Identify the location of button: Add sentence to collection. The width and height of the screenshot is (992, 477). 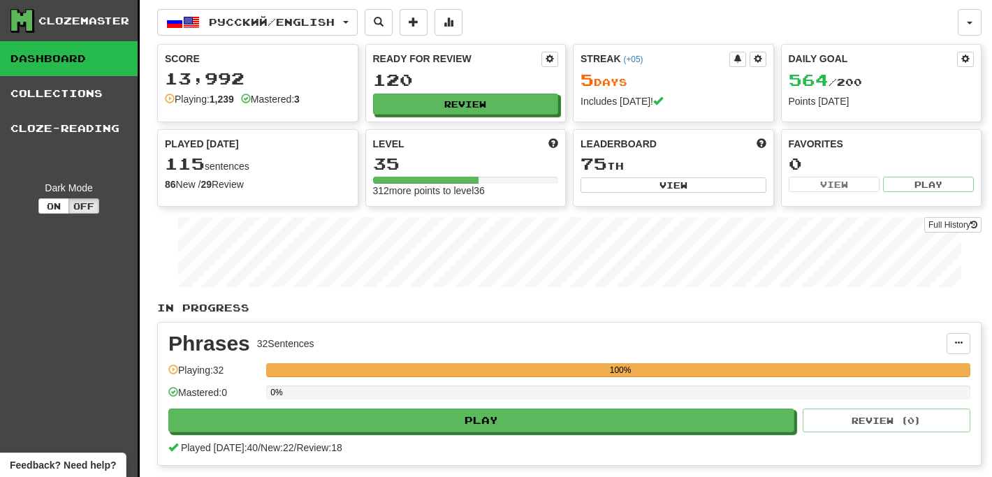
(414, 22).